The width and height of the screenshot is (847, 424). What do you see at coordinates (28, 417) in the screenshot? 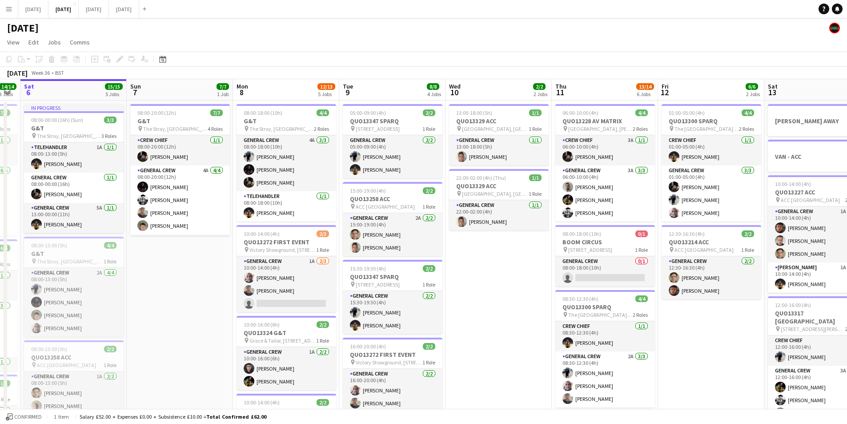
I see `span: Confirmed` at bounding box center [28, 417].